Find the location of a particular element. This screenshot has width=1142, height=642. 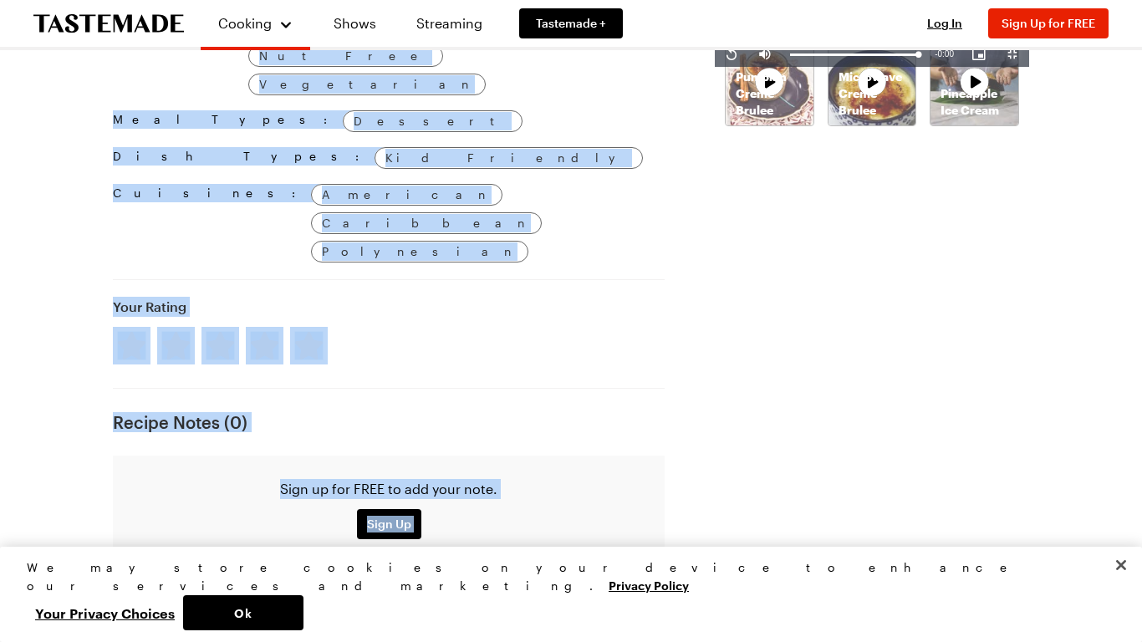

p: Sign up for FREE to add your note. is located at coordinates (389, 489).